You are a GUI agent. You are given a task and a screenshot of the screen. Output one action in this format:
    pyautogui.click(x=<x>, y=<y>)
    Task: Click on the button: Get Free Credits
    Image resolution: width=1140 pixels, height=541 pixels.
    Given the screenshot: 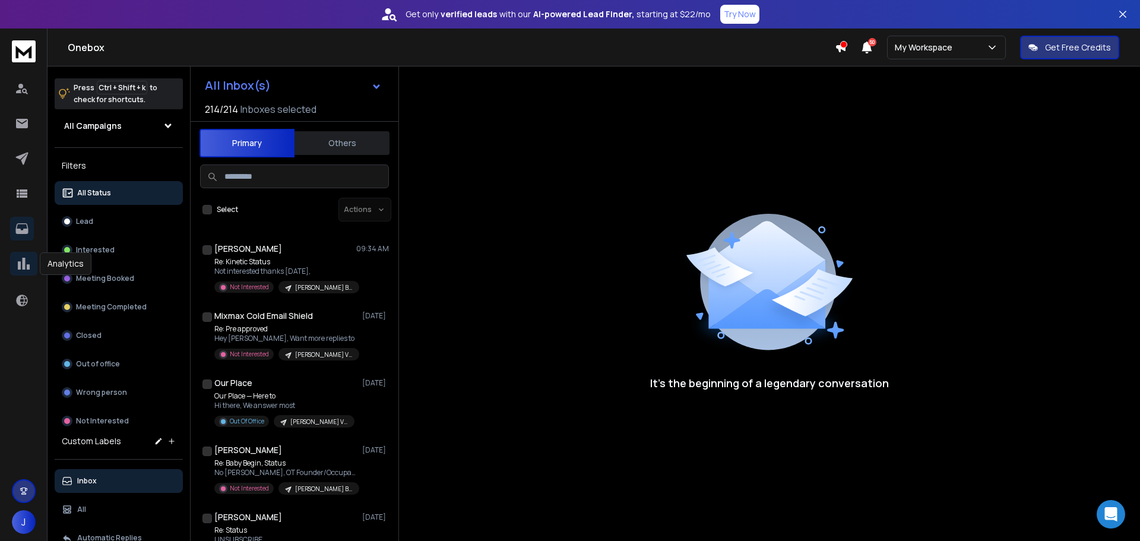 What is the action you would take?
    pyautogui.click(x=1069, y=48)
    